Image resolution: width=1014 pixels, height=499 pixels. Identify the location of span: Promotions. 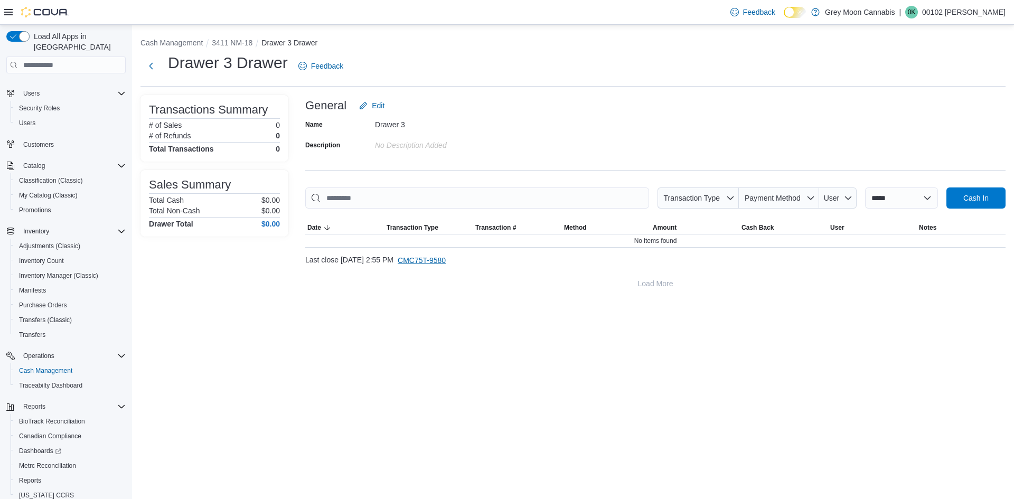
(35, 210).